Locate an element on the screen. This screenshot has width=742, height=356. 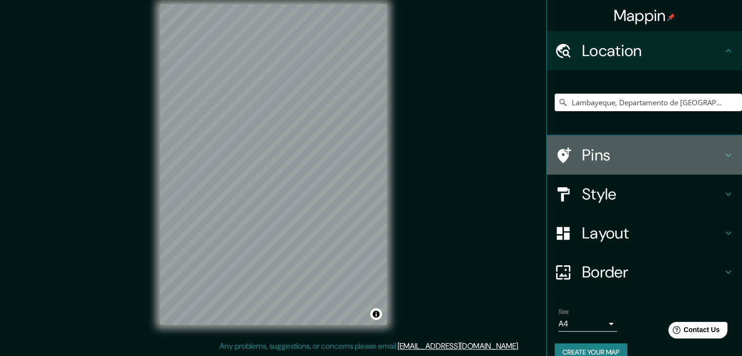
div: Location is located at coordinates (645, 51).